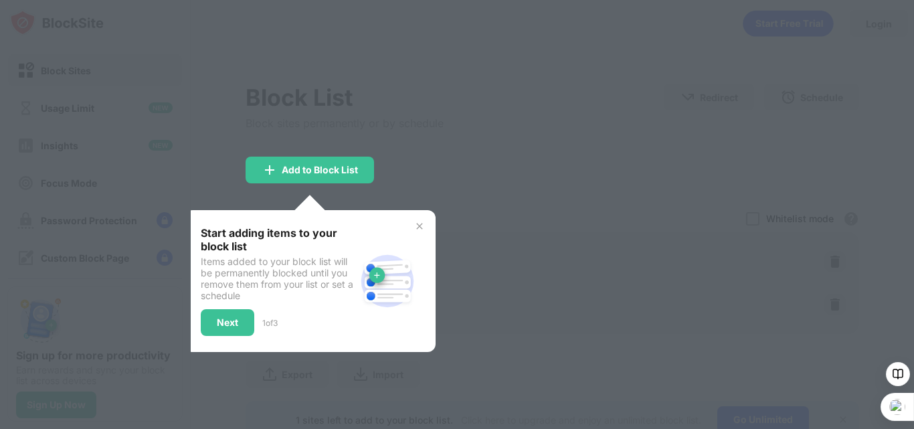 The image size is (914, 429). What do you see at coordinates (420, 226) in the screenshot?
I see `img: x-button.svg` at bounding box center [420, 226].